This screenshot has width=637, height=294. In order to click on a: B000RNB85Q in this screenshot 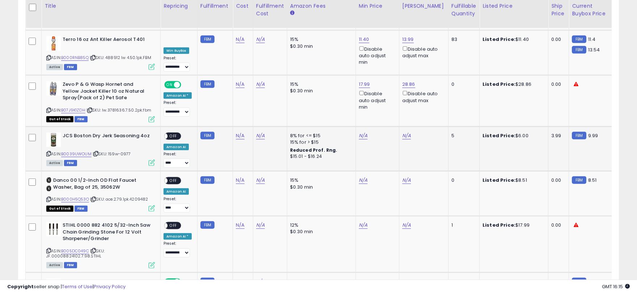, I will do `click(75, 58)`.